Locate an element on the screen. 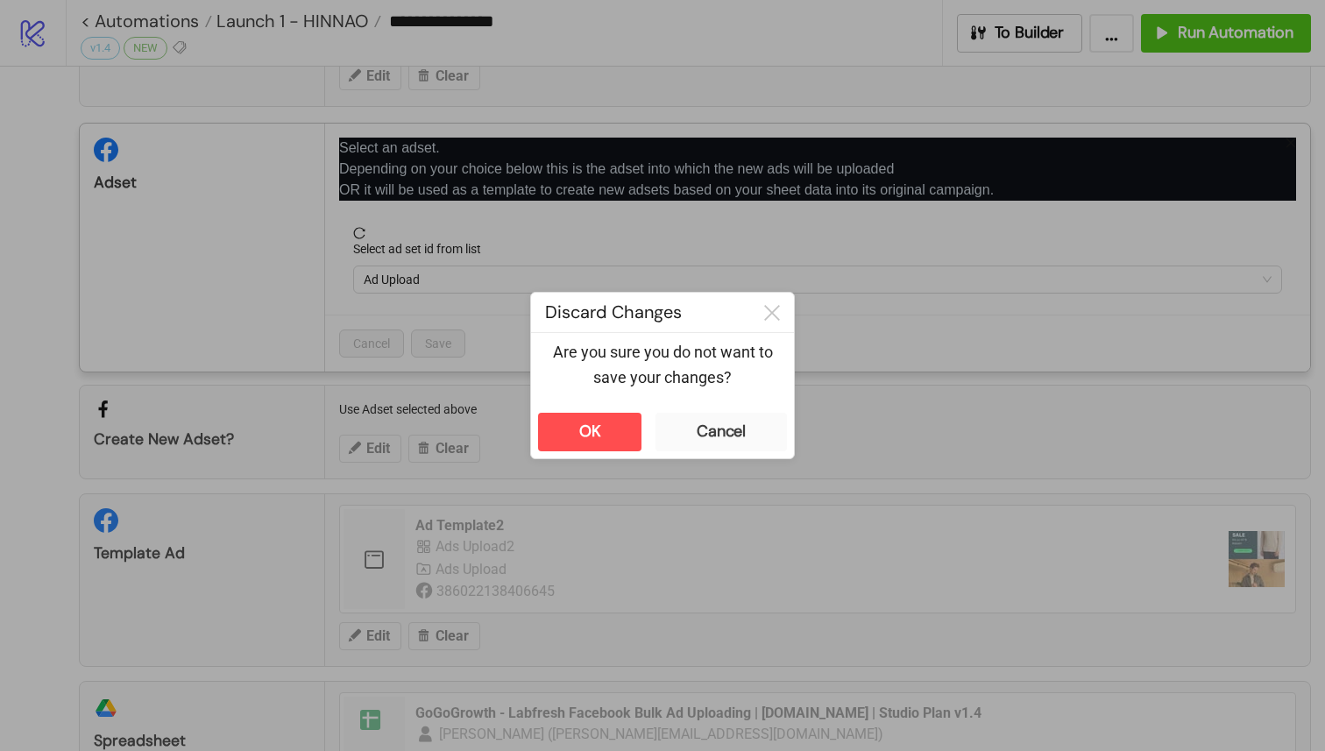 The width and height of the screenshot is (1325, 751). div: Cancel is located at coordinates (721, 431).